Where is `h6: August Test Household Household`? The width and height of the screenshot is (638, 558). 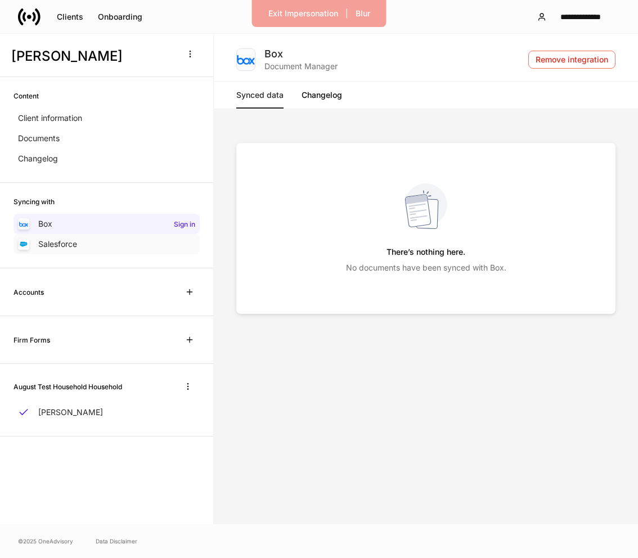 h6: August Test Household Household is located at coordinates (67, 386).